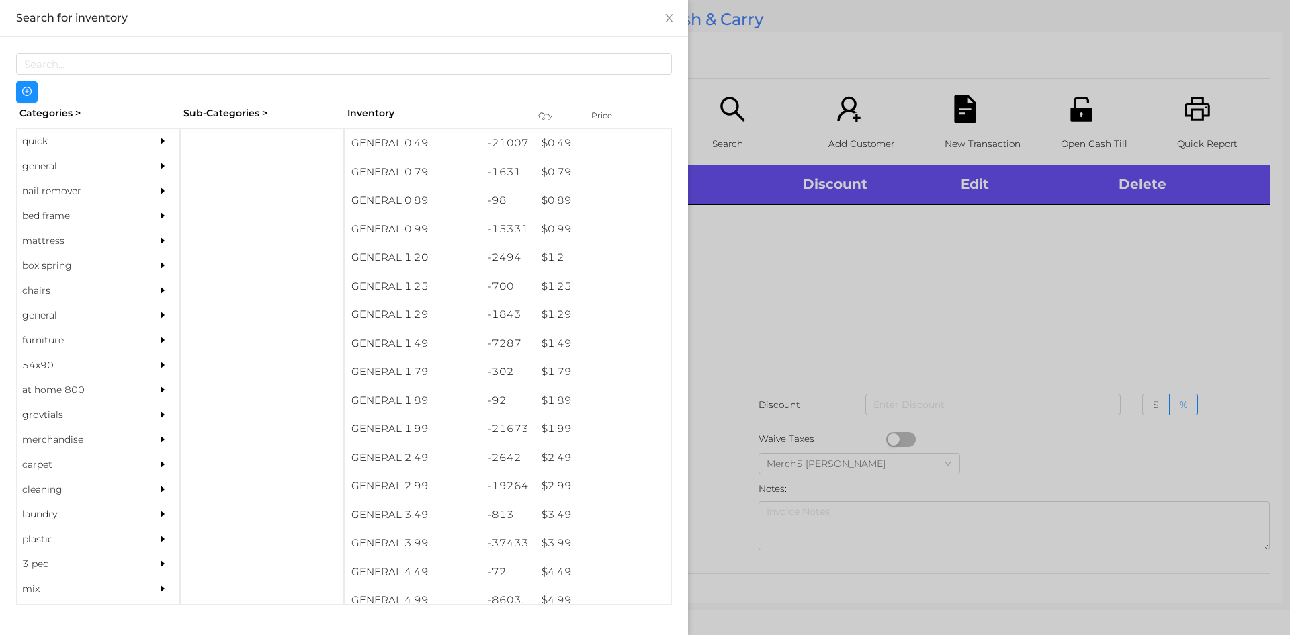 This screenshot has width=1290, height=635. I want to click on div: $ 0.49, so click(603, 143).